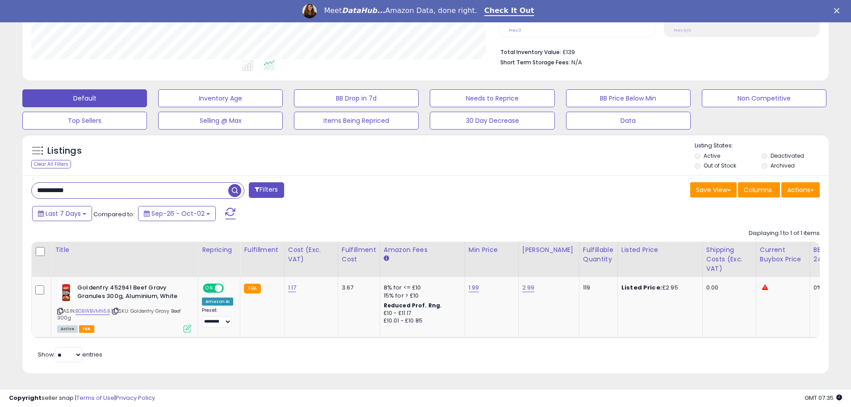 The height and width of the screenshot is (407, 851). What do you see at coordinates (421, 313) in the screenshot?
I see `div: £10 - £11.17` at bounding box center [421, 313].